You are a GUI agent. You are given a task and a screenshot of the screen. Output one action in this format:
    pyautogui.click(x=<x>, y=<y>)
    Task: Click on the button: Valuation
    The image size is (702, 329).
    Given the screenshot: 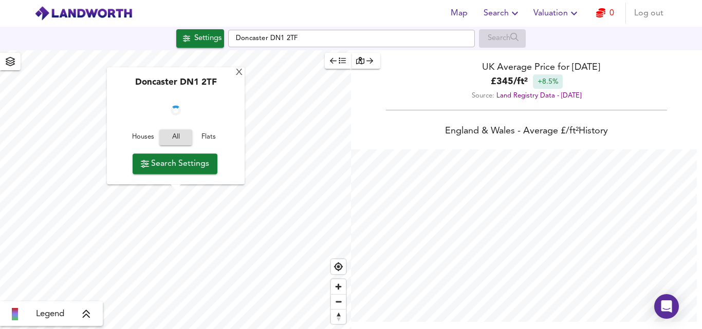 What is the action you would take?
    pyautogui.click(x=557, y=13)
    